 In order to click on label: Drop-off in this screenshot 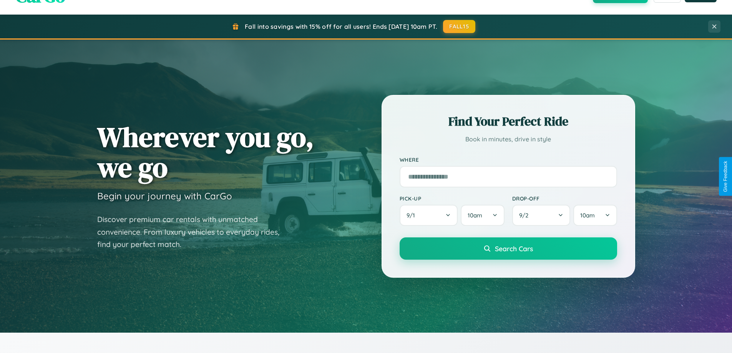, I will do `click(564, 198)`.